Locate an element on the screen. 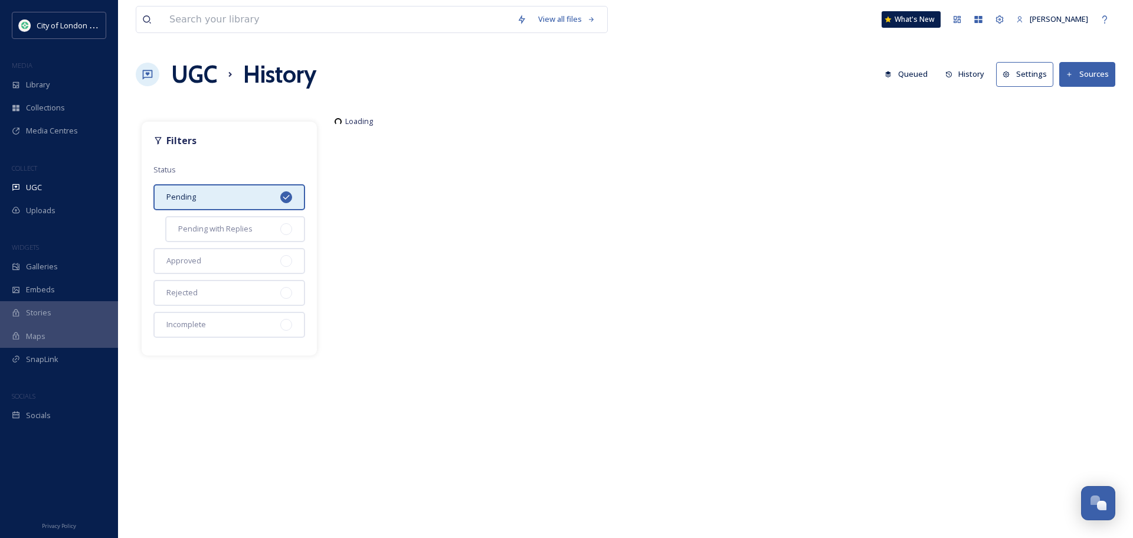 This screenshot has width=1133, height=538. span: MEDIA is located at coordinates (22, 65).